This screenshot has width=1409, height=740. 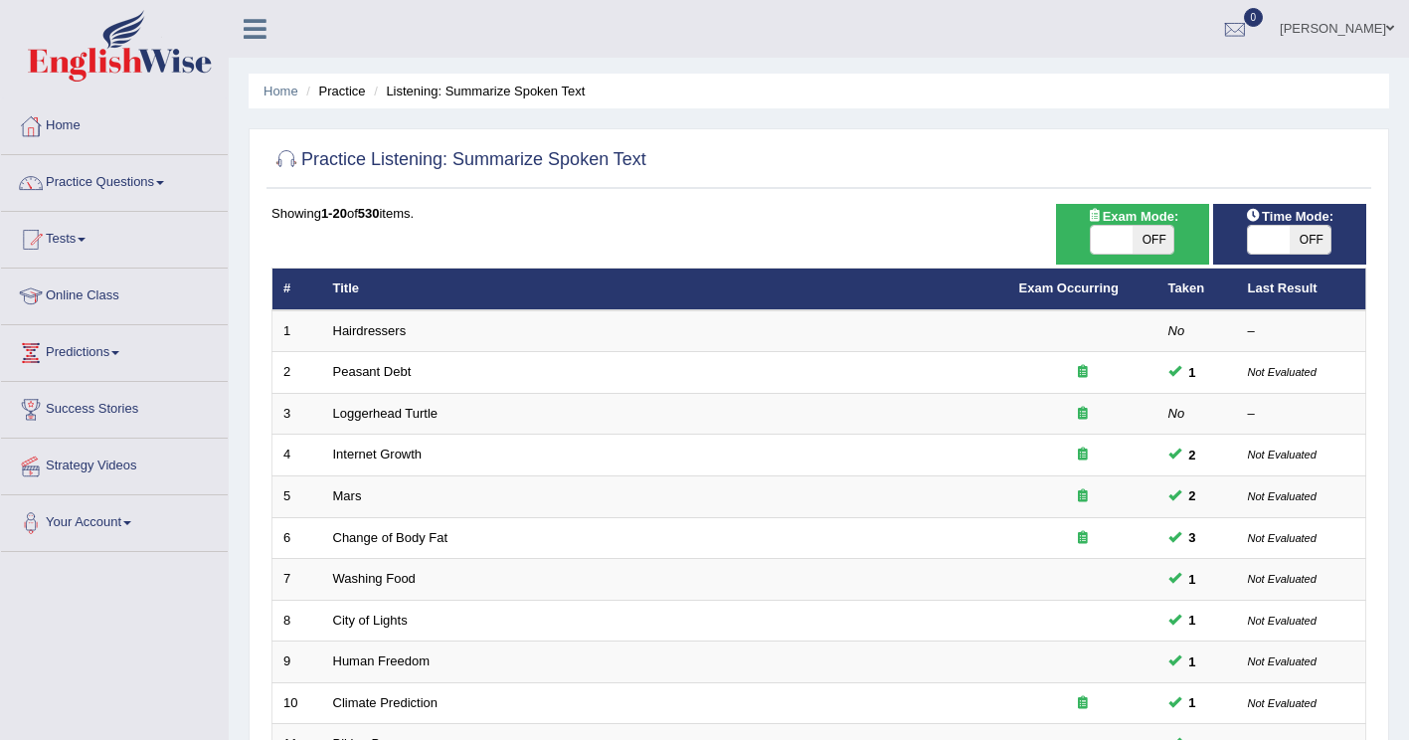 What do you see at coordinates (458, 160) in the screenshot?
I see `h2: Practice Listening: Summarize Spoken Text` at bounding box center [458, 160].